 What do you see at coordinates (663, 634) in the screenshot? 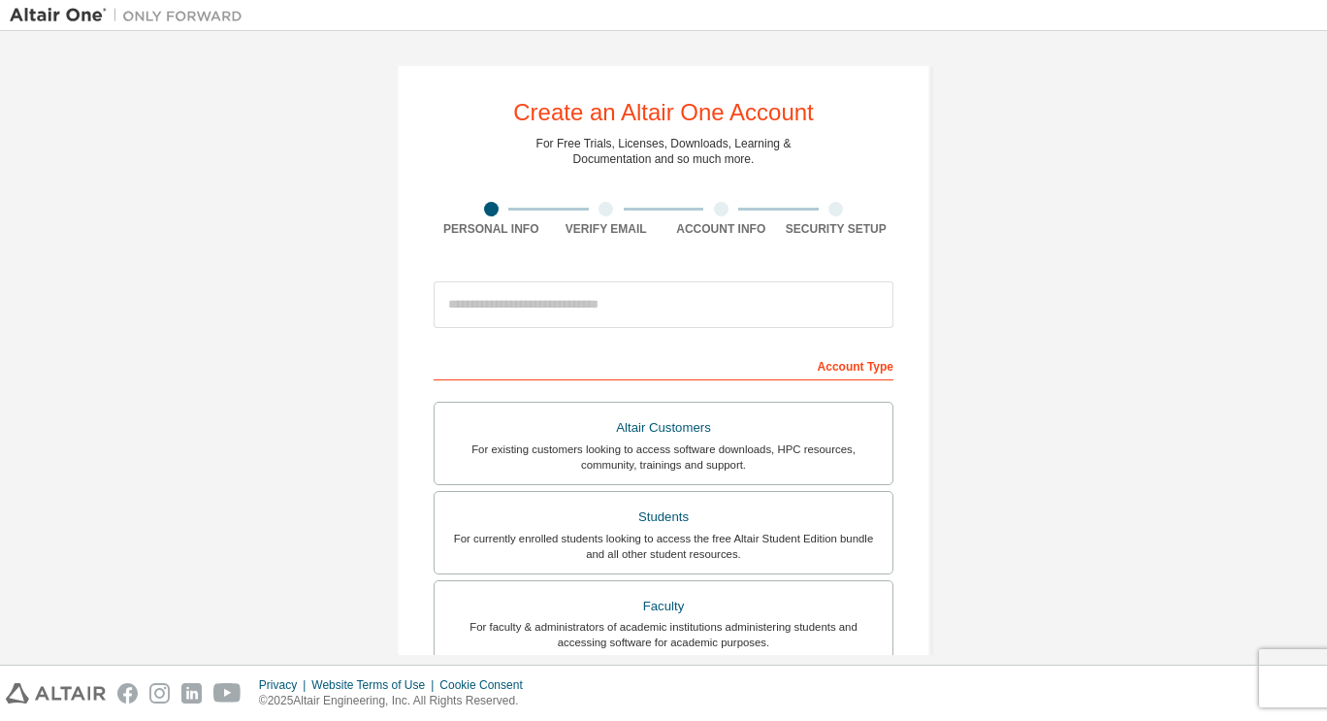
I see `div: For faculty & administrators of academic institutions administering students and accessing softwa...` at bounding box center [663, 634].